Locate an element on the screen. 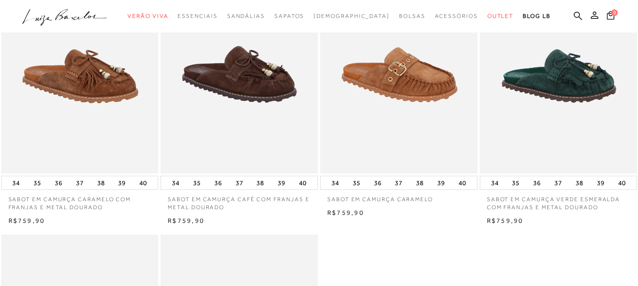 Image resolution: width=638 pixels, height=286 pixels. p: SABOT EM CAMURÇA CARAMELO is located at coordinates (398, 197).